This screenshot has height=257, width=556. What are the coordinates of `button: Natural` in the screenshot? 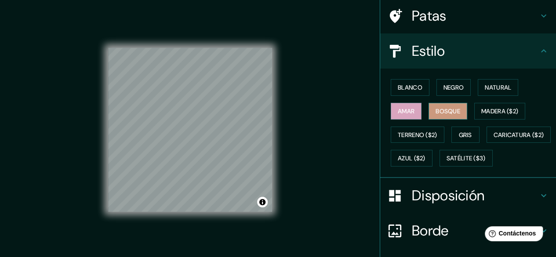 It's located at (498, 87).